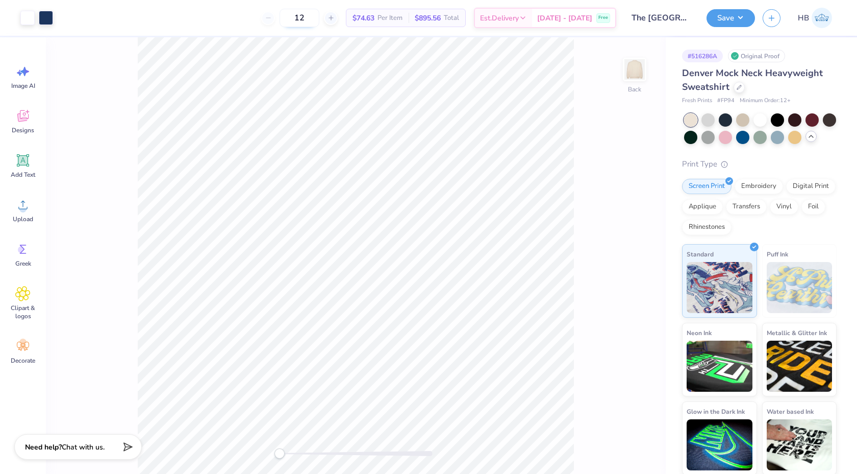  What do you see at coordinates (800, 287) in the screenshot?
I see `img: Puff Ink` at bounding box center [800, 287].